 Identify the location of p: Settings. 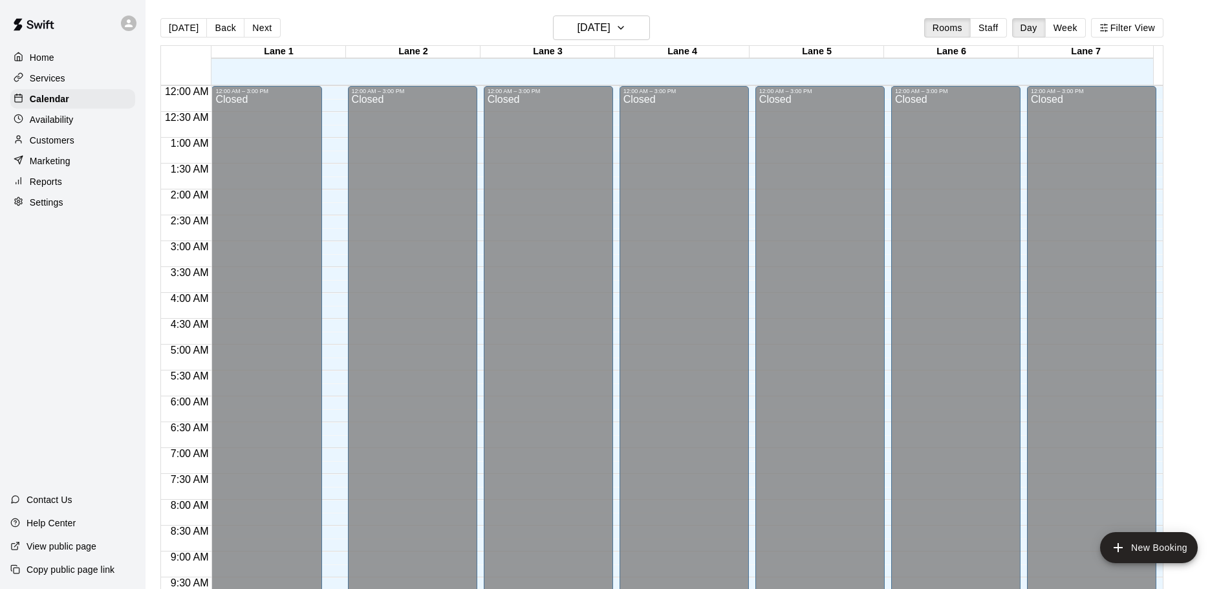
(47, 202).